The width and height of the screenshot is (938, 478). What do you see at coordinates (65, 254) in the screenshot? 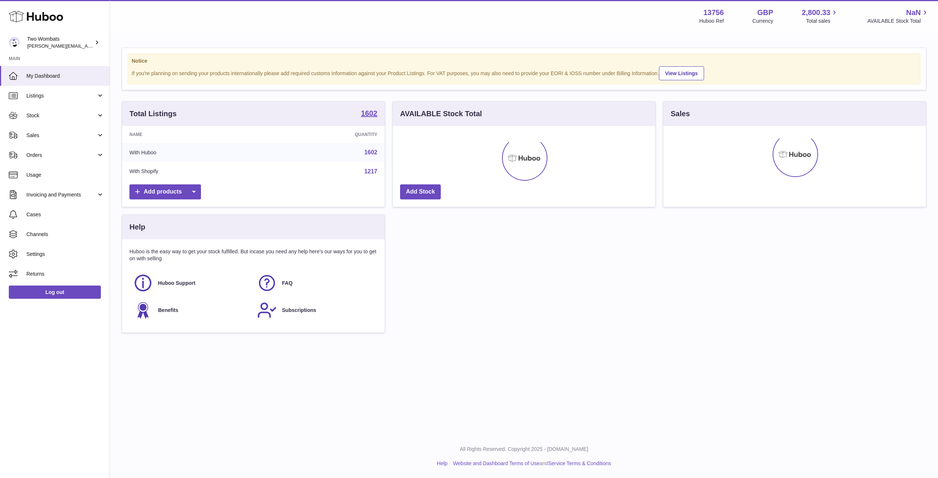
I see `span: Settings` at bounding box center [65, 254].